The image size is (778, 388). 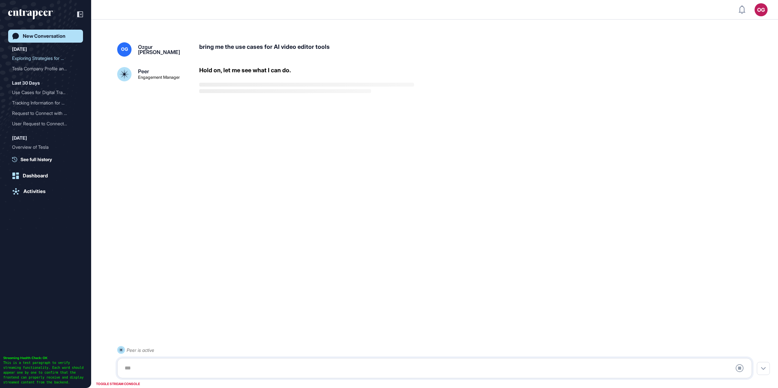 What do you see at coordinates (46, 113) in the screenshot?
I see `div: Request to Connect with Reese` at bounding box center [46, 113].